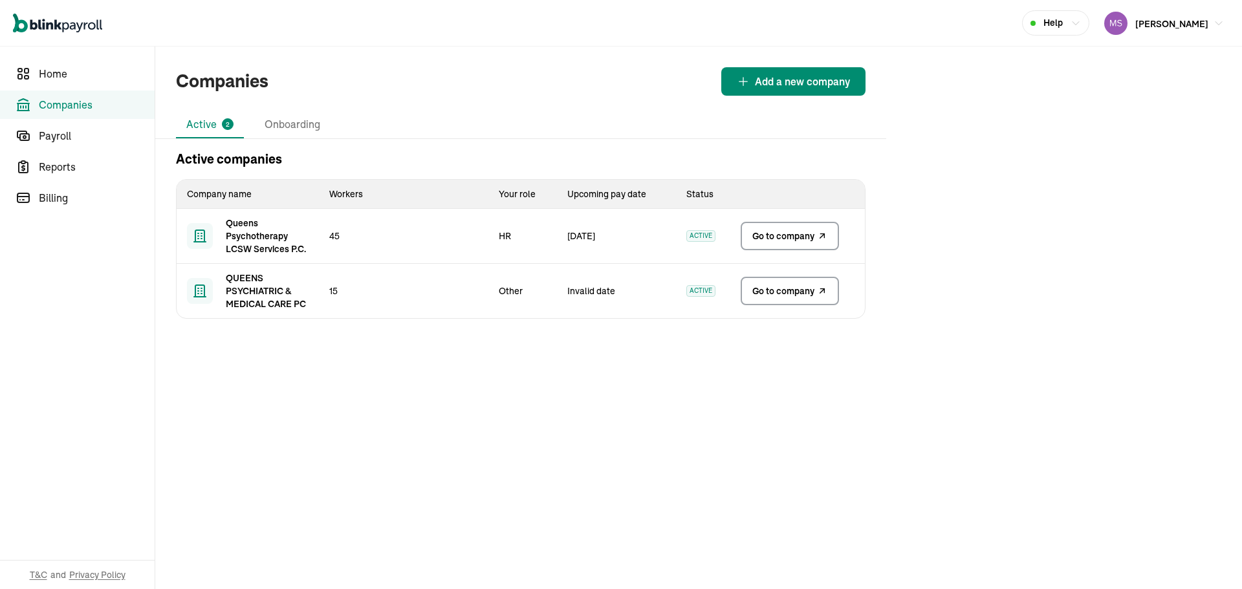  Describe the element at coordinates (96, 198) in the screenshot. I see `span: Billing` at that location.